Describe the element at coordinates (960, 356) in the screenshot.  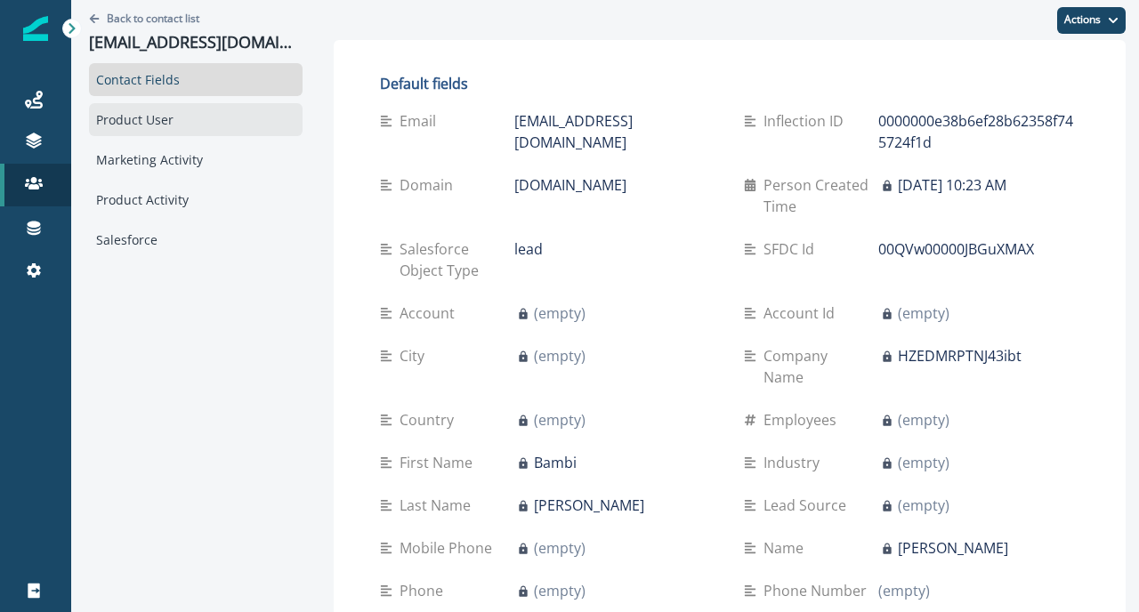
I see `p: HZEDMRPTNJ43ibt` at that location.